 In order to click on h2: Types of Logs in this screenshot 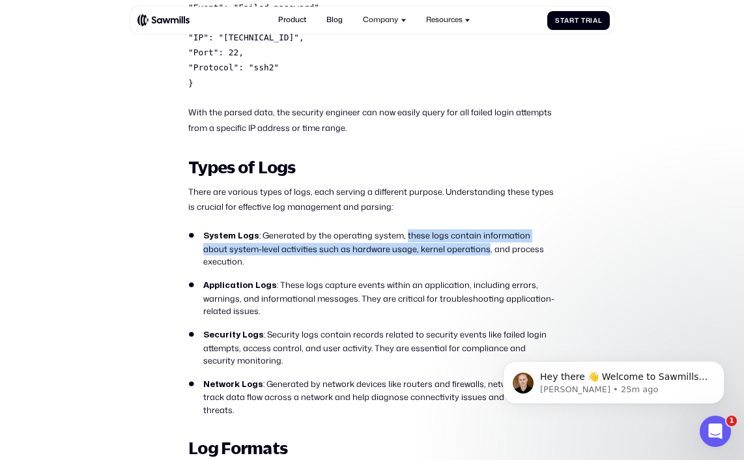, I will do `click(372, 167)`.